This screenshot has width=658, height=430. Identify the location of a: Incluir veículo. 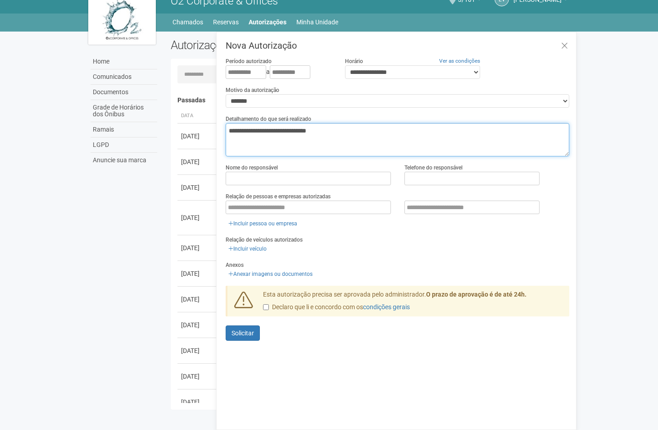
(247, 249).